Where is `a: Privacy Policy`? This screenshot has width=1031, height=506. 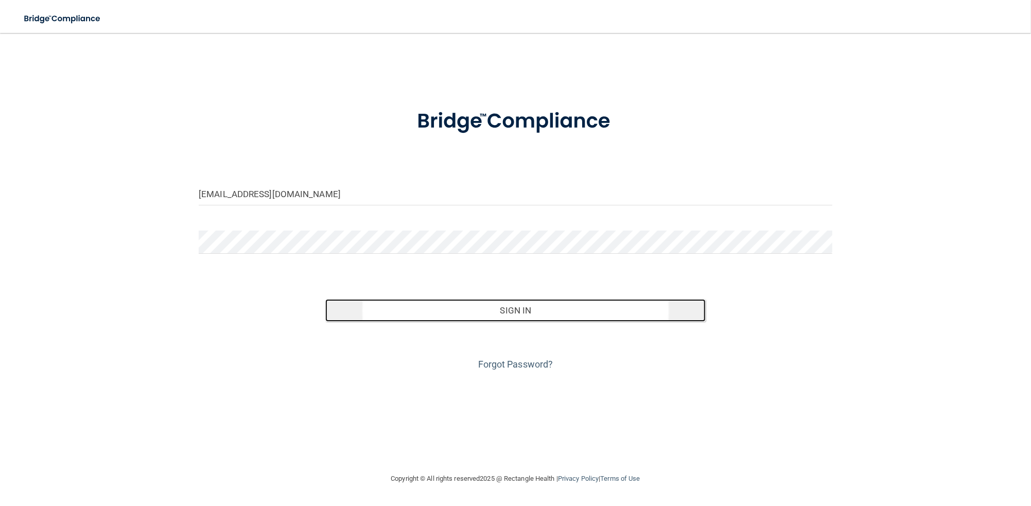 a: Privacy Policy is located at coordinates (578, 478).